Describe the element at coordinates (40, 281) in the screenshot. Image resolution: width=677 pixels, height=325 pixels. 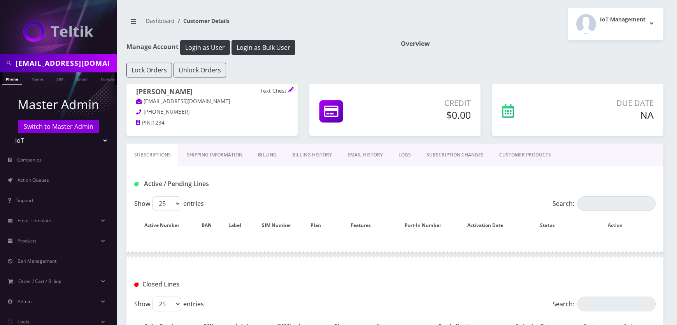
I see `span: Order / Cart / Billing` at that location.